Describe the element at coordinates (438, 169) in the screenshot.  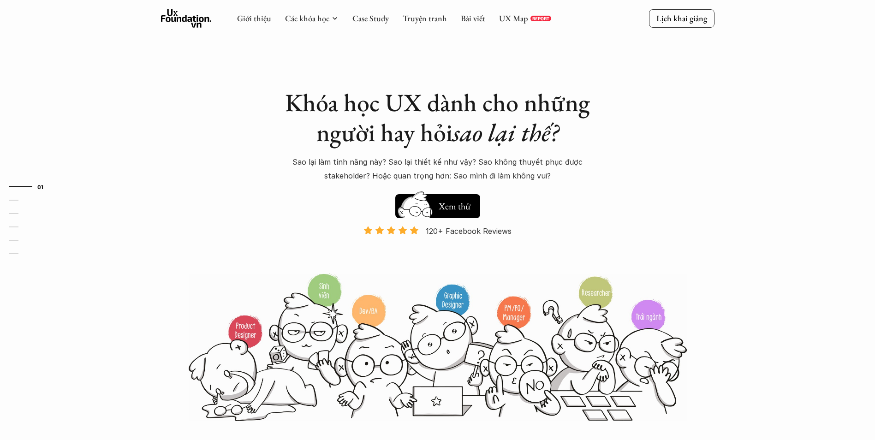
I see `p: Sao lại làm tính năng này? Sao lại thiết kế như vậy? Sao không thuyết phục được stakeholder? Hoặc...` at that location.